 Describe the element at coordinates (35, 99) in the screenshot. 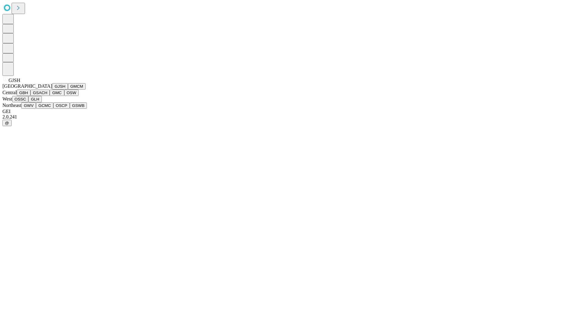

I see `button: GLH` at that location.